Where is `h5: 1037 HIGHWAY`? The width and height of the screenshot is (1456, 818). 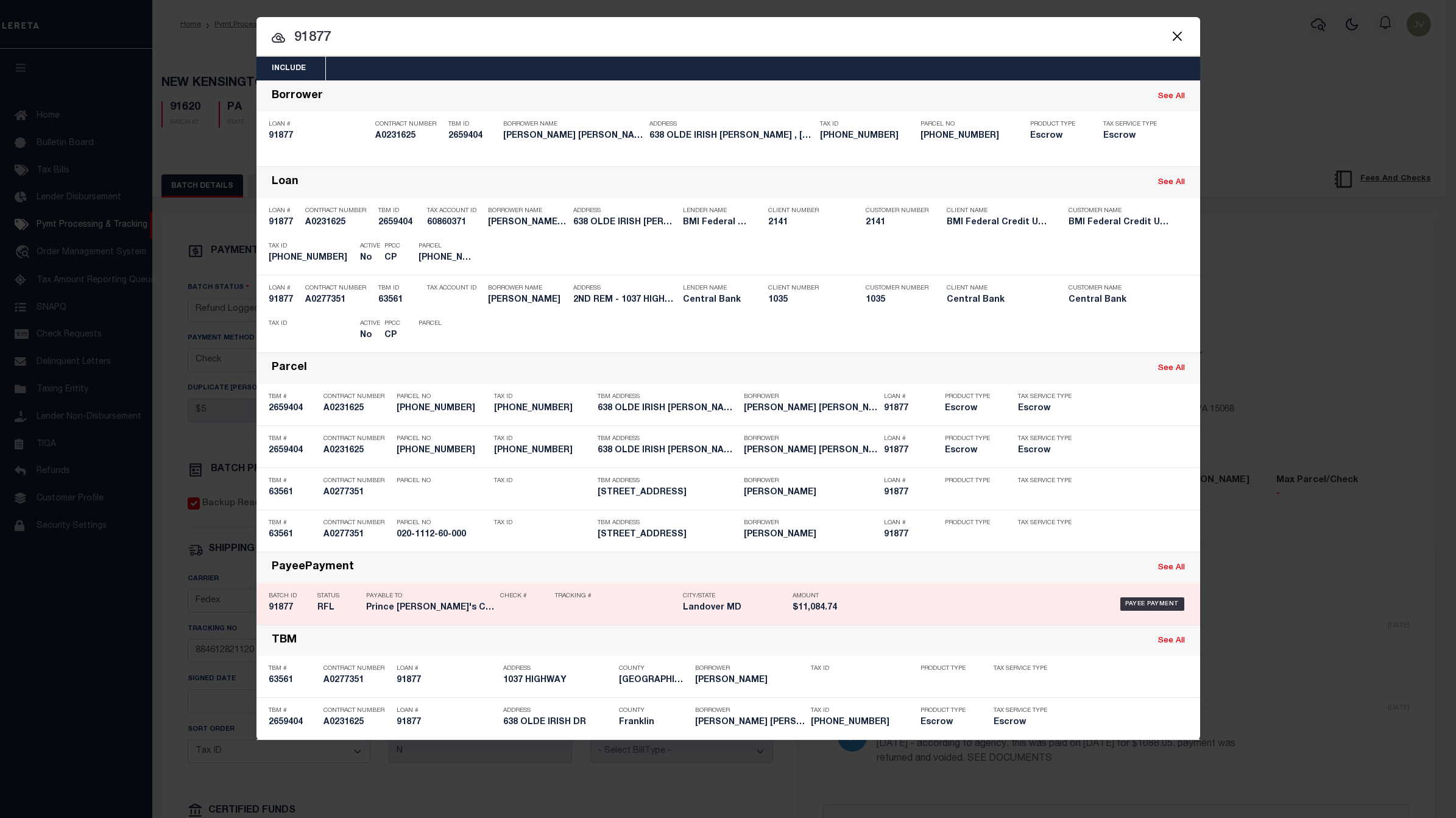 h5: 1037 HIGHWAY is located at coordinates (558, 680).